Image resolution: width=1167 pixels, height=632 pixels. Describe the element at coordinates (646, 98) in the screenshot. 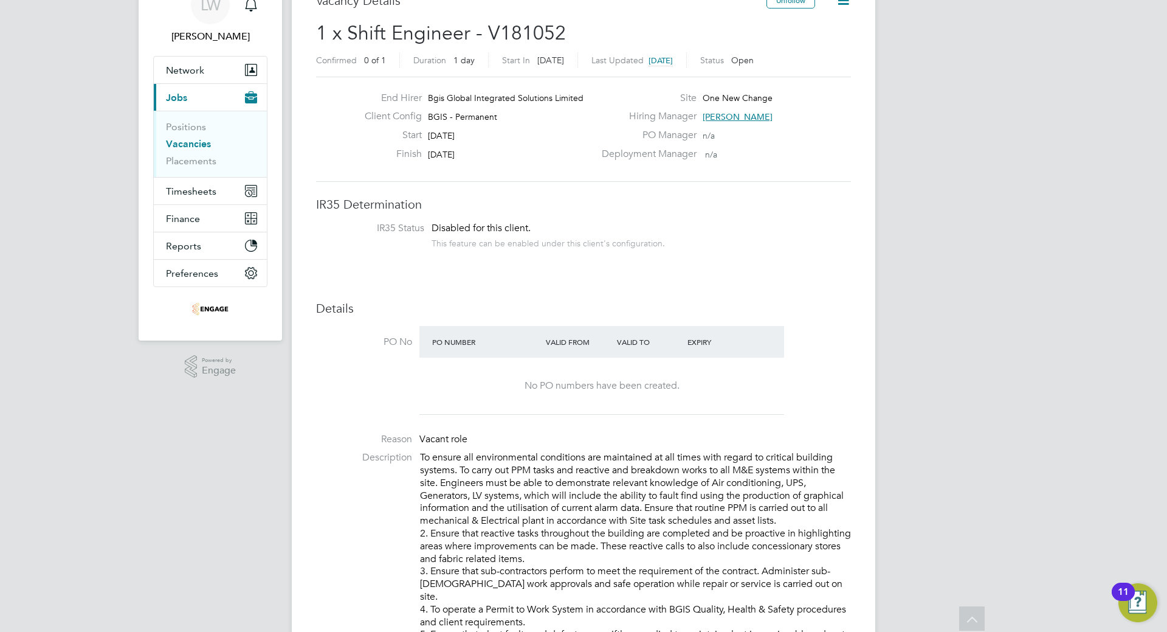

I see `label: Site` at that location.